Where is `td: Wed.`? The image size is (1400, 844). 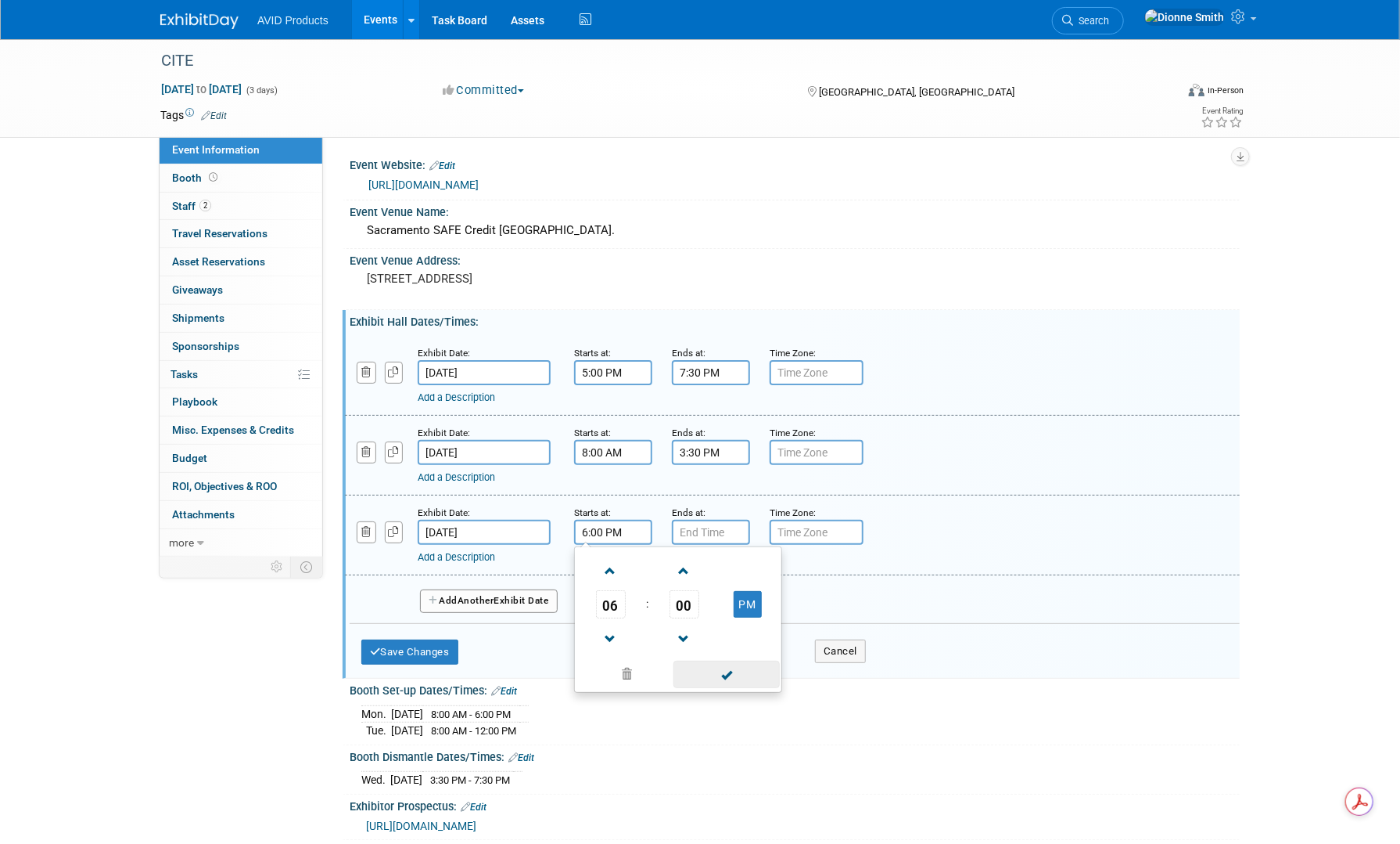
td: Wed. is located at coordinates (375, 779).